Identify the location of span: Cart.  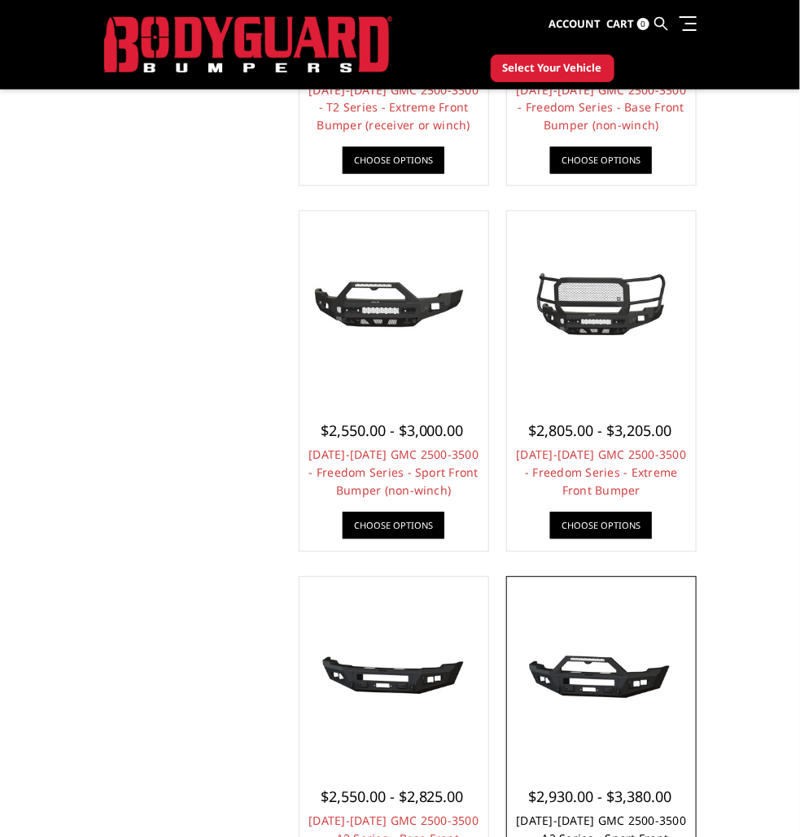
(621, 24).